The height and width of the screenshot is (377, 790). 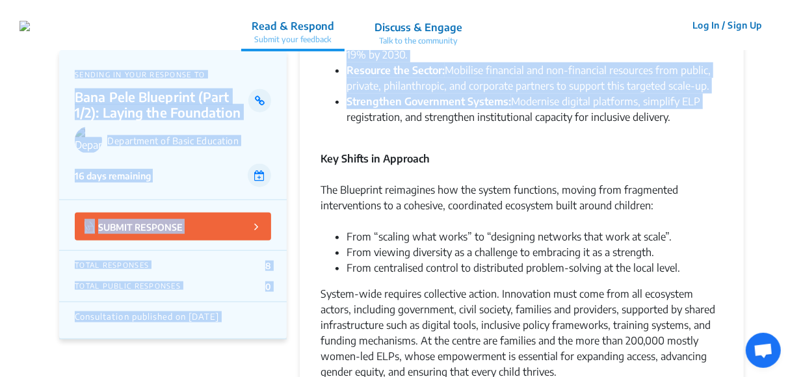 What do you see at coordinates (293, 40) in the screenshot?
I see `p: Submit your feedback` at bounding box center [293, 40].